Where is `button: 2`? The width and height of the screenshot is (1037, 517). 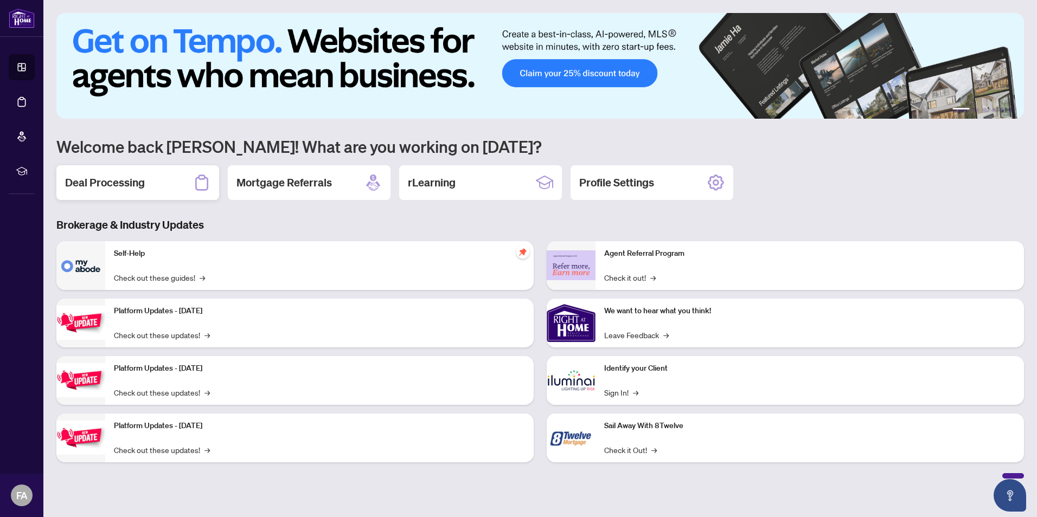 button: 2 is located at coordinates (976, 110).